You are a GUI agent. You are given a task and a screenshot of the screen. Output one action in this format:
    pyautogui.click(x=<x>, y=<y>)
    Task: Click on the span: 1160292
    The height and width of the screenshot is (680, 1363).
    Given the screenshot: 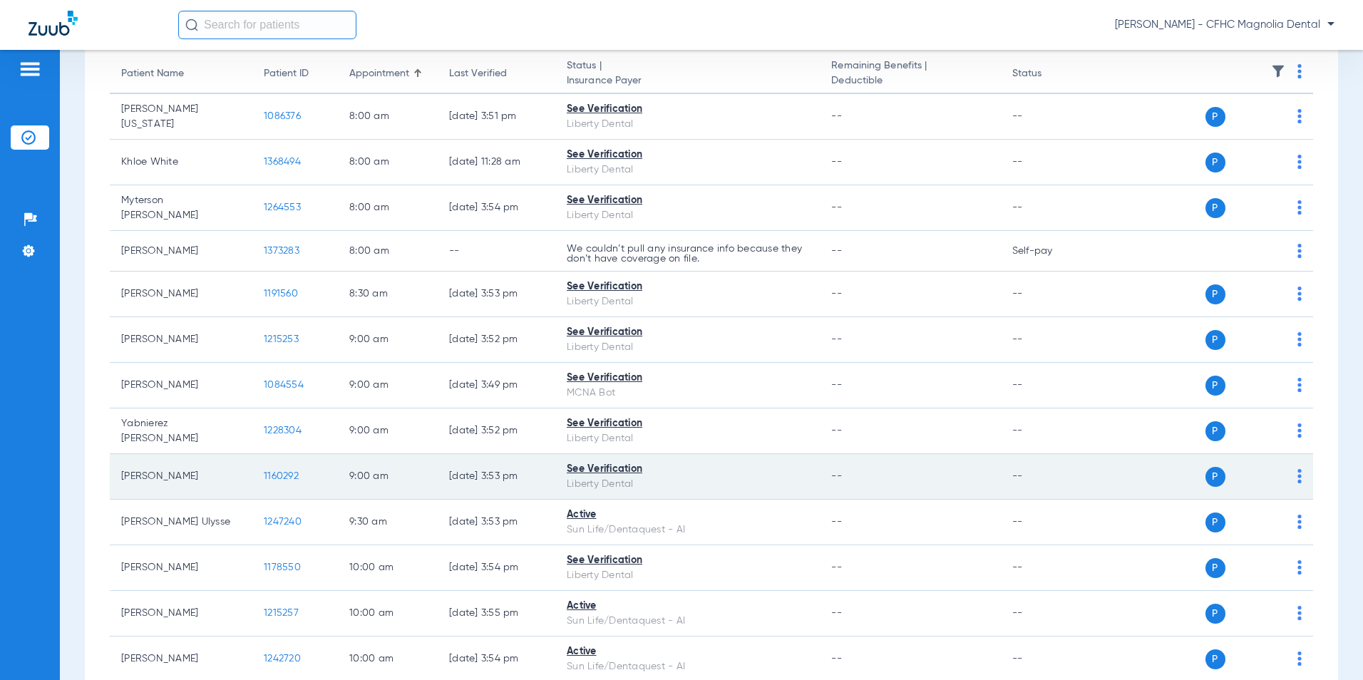 What is the action you would take?
    pyautogui.click(x=281, y=476)
    